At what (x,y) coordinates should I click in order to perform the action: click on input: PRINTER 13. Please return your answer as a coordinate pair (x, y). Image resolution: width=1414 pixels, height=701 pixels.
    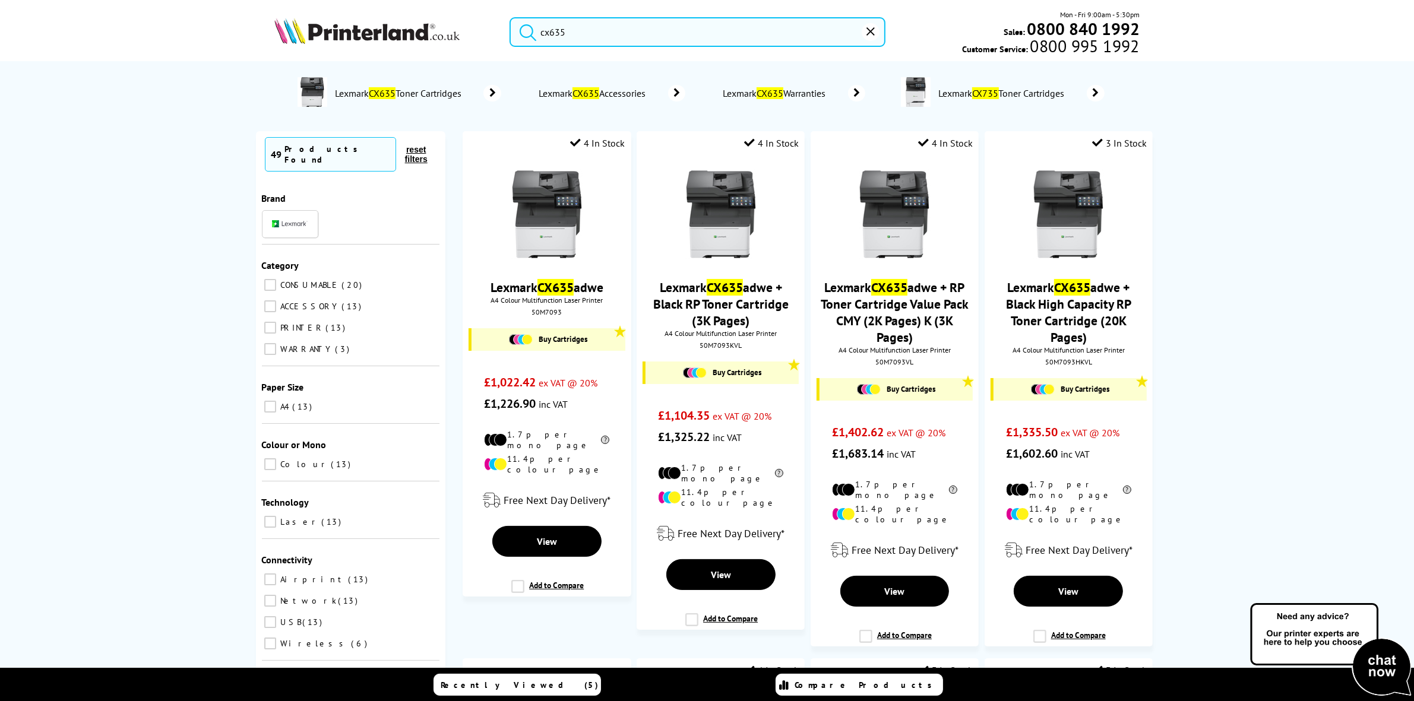
    Looking at the image, I should click on (270, 328).